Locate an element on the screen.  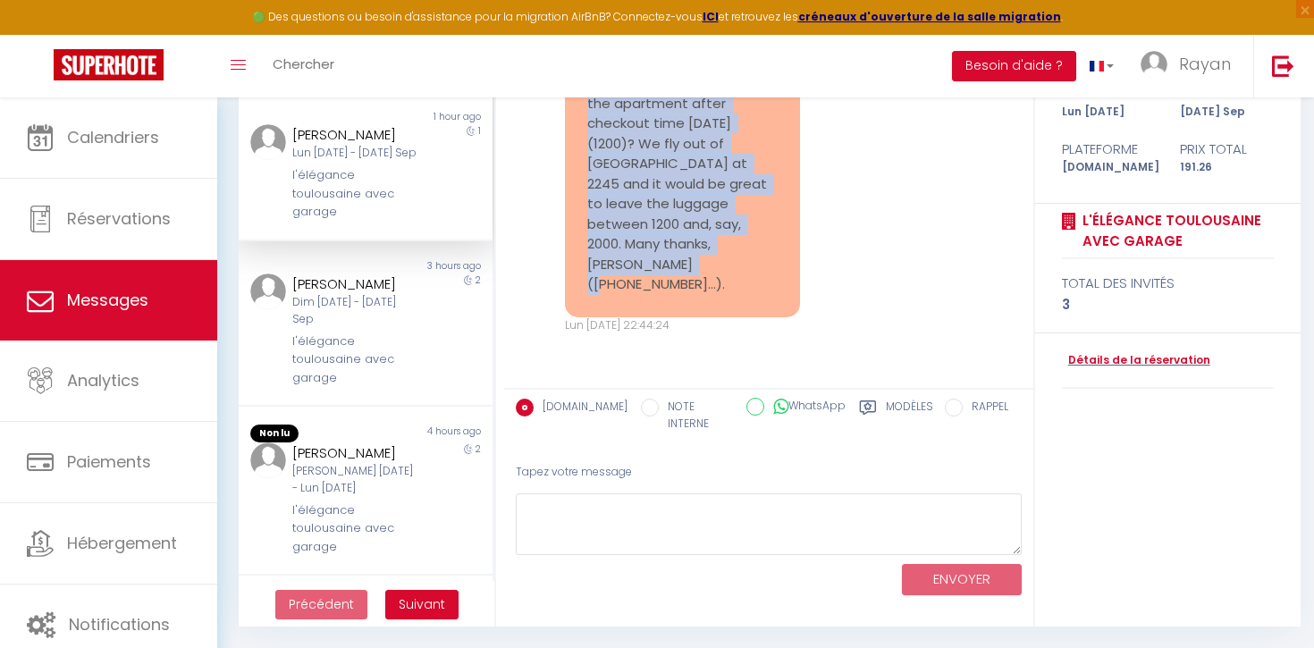
span: Précédent is located at coordinates (321, 604).